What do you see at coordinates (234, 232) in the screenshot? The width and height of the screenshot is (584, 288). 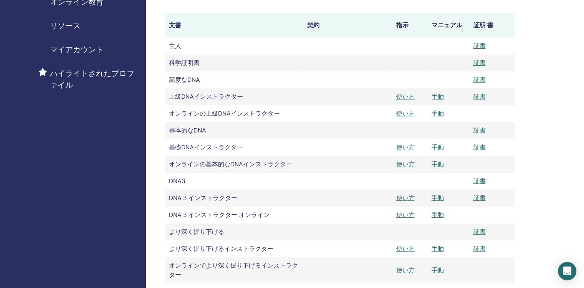 I see `td: より深く掘り下げる` at bounding box center [234, 232].